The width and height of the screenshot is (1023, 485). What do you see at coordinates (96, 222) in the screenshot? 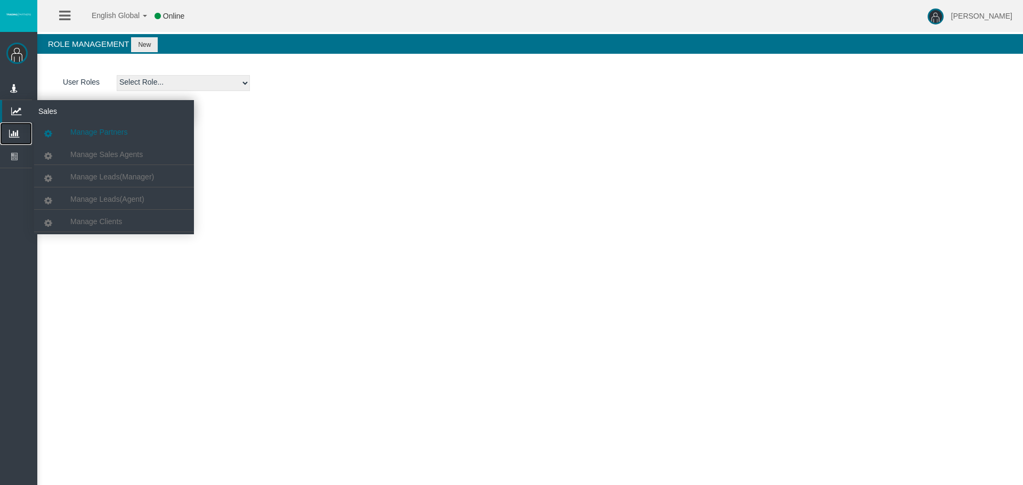
I see `span: Manage Clients` at bounding box center [96, 222].